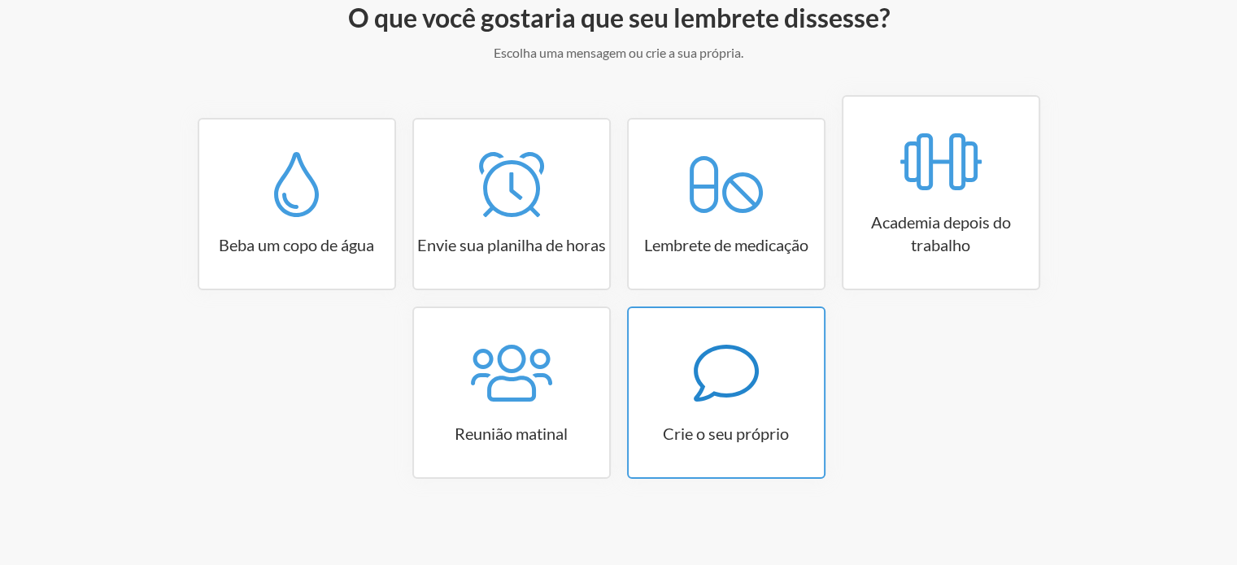 The height and width of the screenshot is (565, 1237). I want to click on font: Crie o seu próprio, so click(725, 433).